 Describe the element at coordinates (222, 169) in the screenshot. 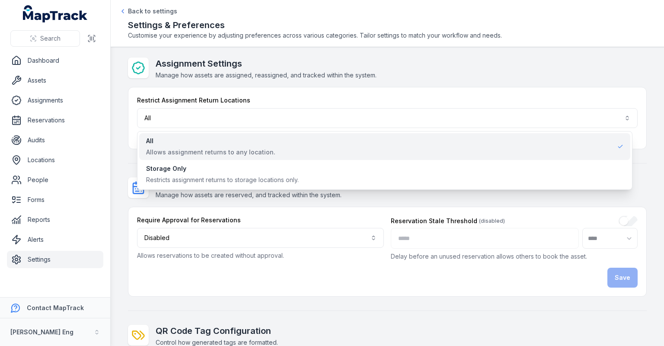

I see `div: Storage Only` at that location.